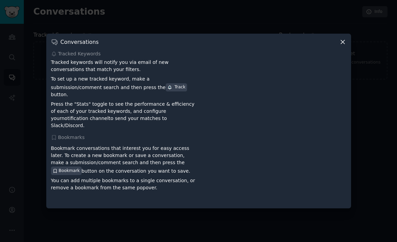 This screenshot has height=242, width=397. I want to click on a: notification channel, so click(85, 119).